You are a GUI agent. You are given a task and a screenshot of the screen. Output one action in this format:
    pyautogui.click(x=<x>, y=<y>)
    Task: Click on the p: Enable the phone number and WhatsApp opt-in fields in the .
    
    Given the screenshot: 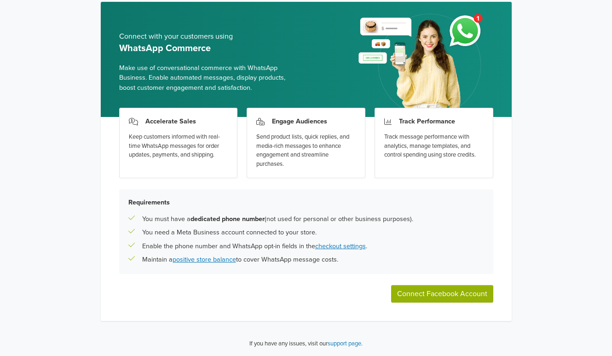 What is the action you would take?
    pyautogui.click(x=254, y=246)
    